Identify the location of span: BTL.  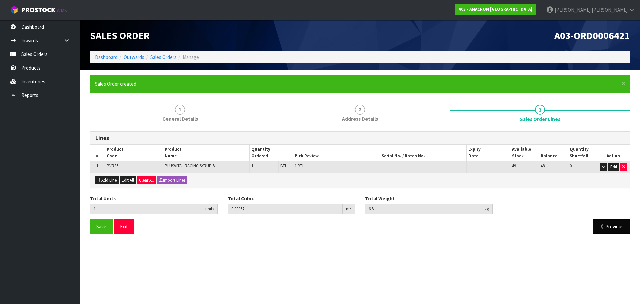
(284, 165).